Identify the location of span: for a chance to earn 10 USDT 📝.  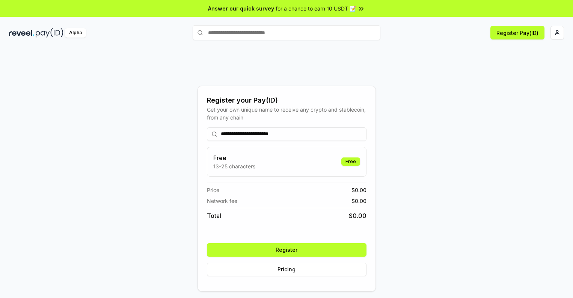
(316, 8).